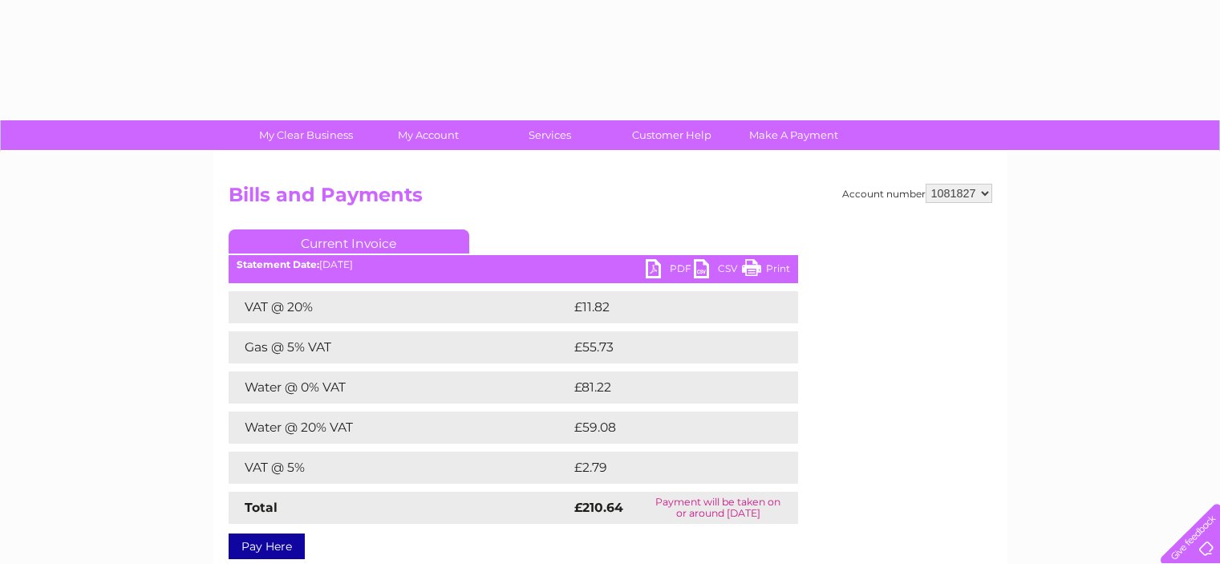 This screenshot has width=1220, height=564. Describe the element at coordinates (666, 307) in the screenshot. I see `td: £11.82` at that location.